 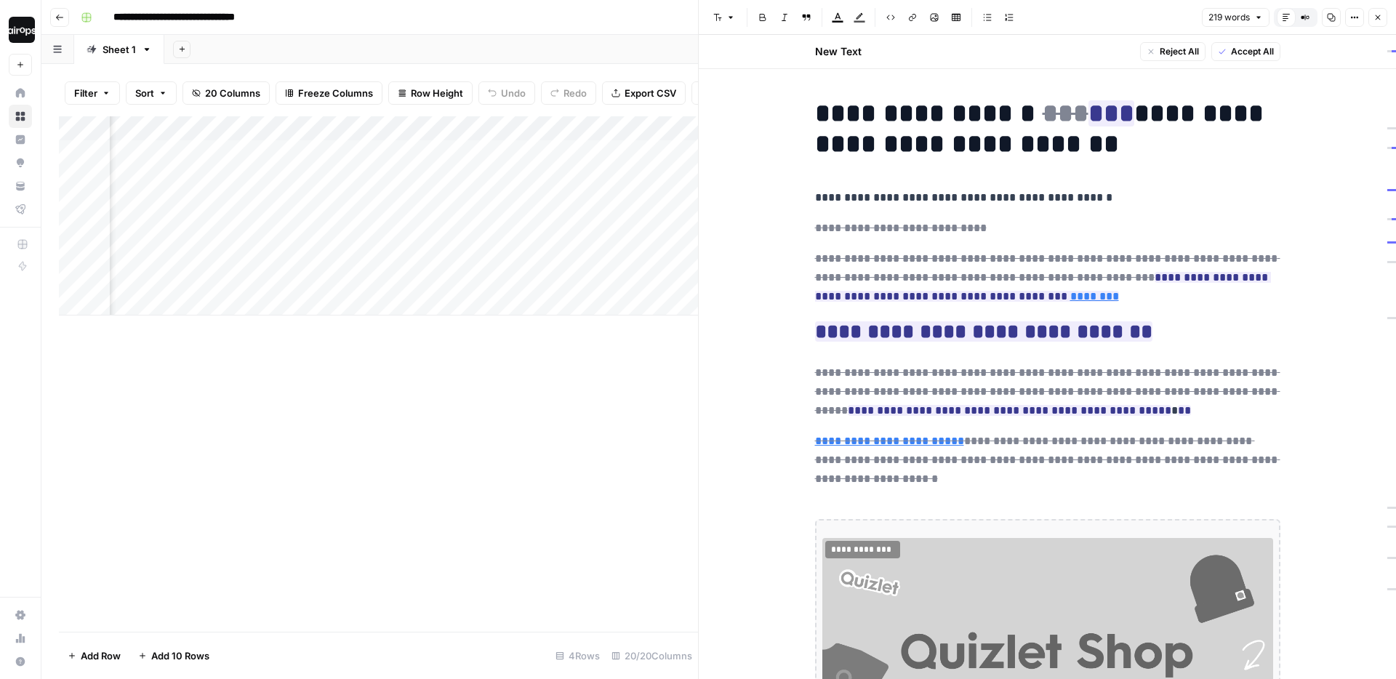 What do you see at coordinates (430, 93) in the screenshot?
I see `button: Row Height` at bounding box center [430, 93].